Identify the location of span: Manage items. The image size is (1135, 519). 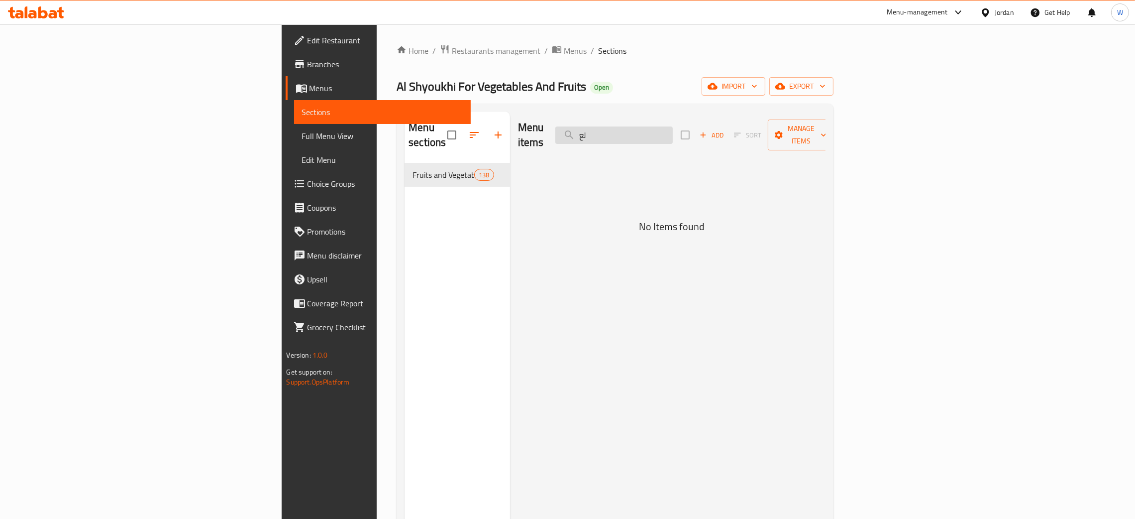
(801, 135).